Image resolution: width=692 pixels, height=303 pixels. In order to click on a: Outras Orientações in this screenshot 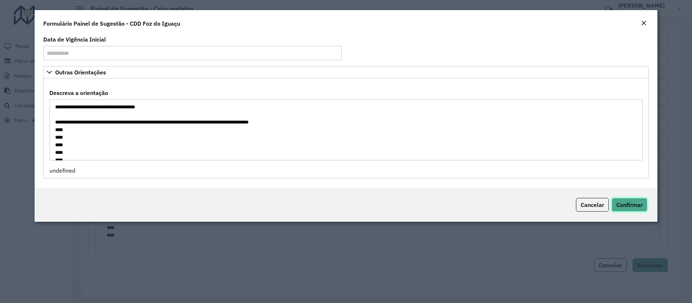, I will do `click(346, 72)`.